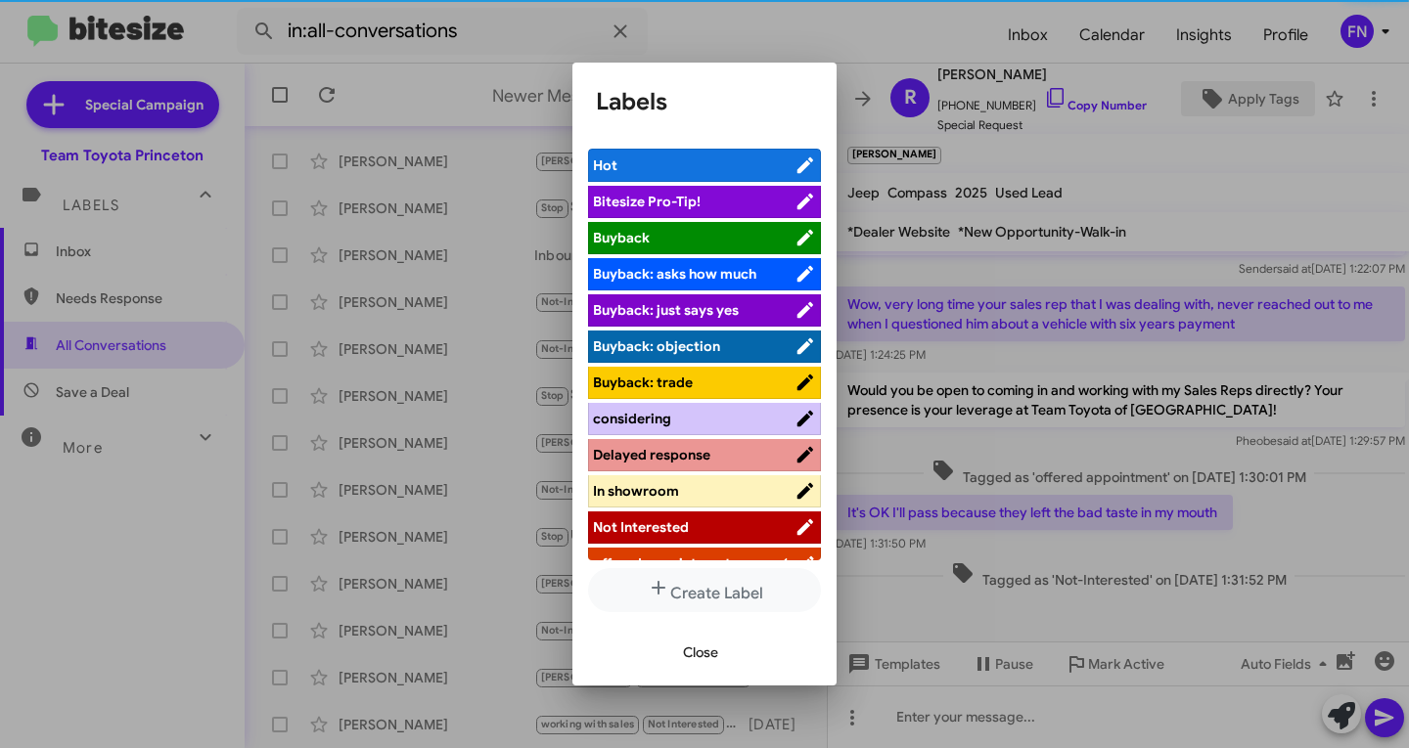  What do you see at coordinates (605, 165) in the screenshot?
I see `span: Hot` at bounding box center [605, 165].